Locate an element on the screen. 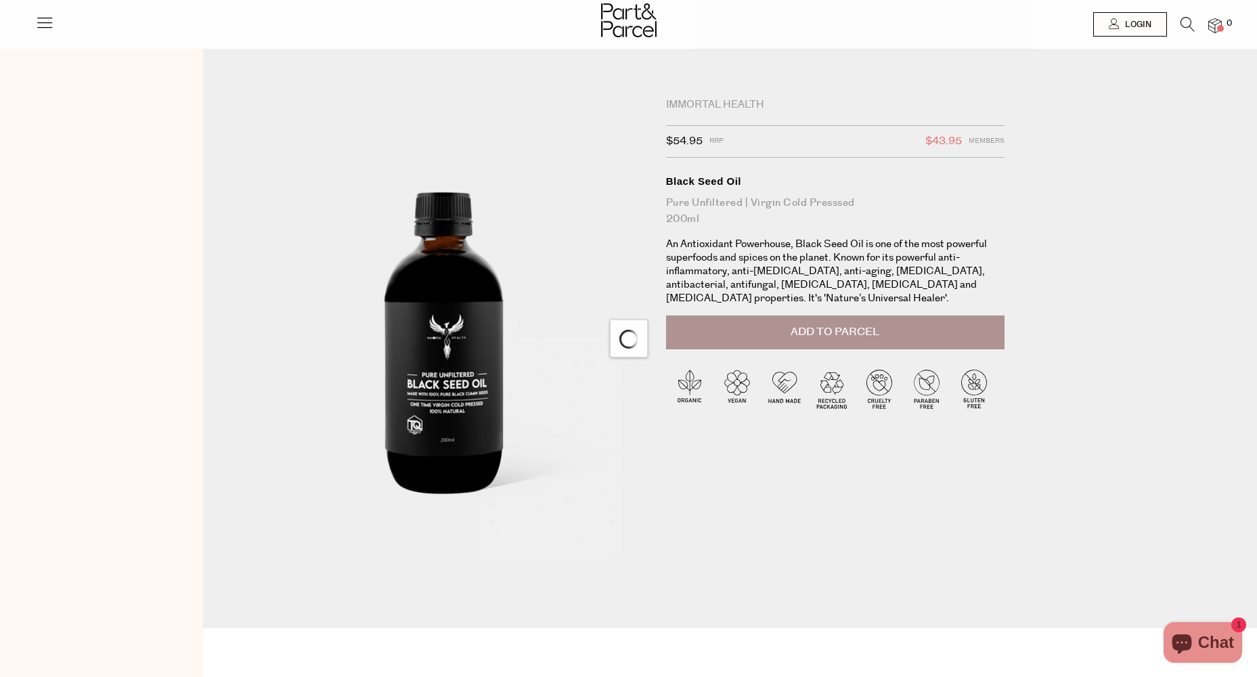 The image size is (1257, 677). span: $43.95 is located at coordinates (943, 141).